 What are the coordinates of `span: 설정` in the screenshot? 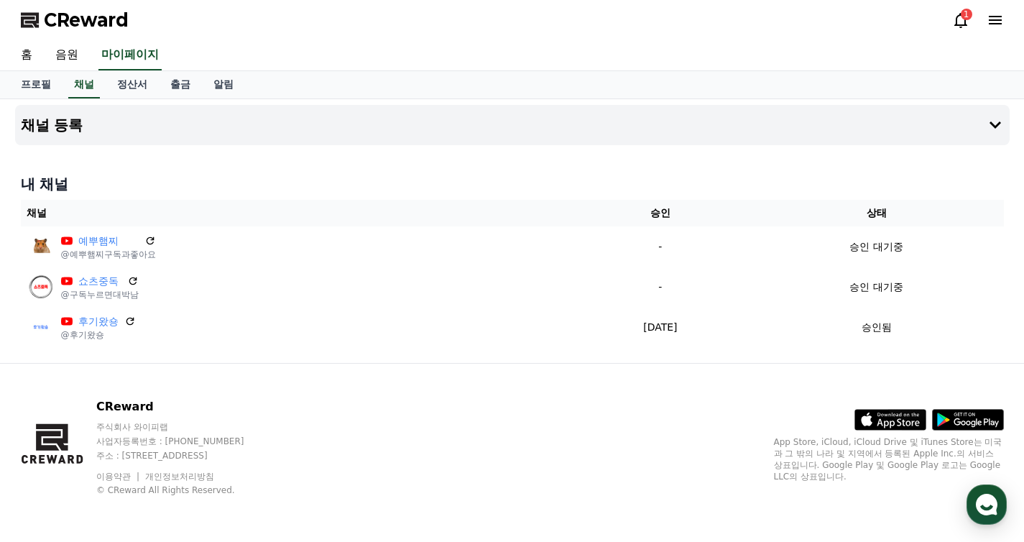 It's located at (231, 450).